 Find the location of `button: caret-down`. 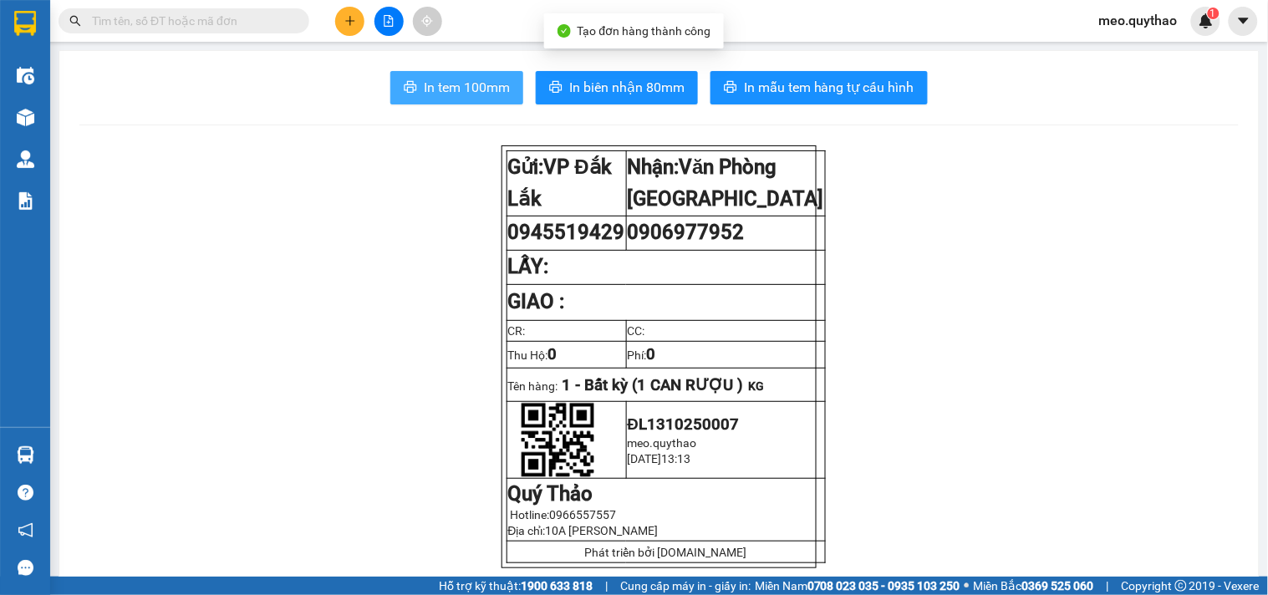

button: caret-down is located at coordinates (1243, 21).